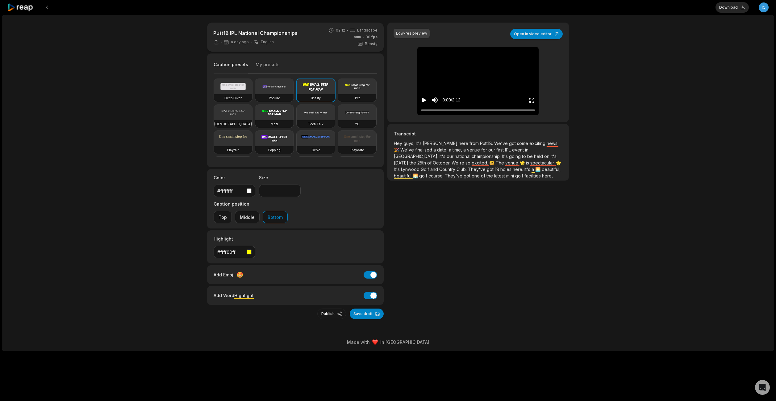 The height and width of the screenshot is (401, 776). What do you see at coordinates (487, 143) in the screenshot?
I see `span: Putt18.` at bounding box center [487, 143].